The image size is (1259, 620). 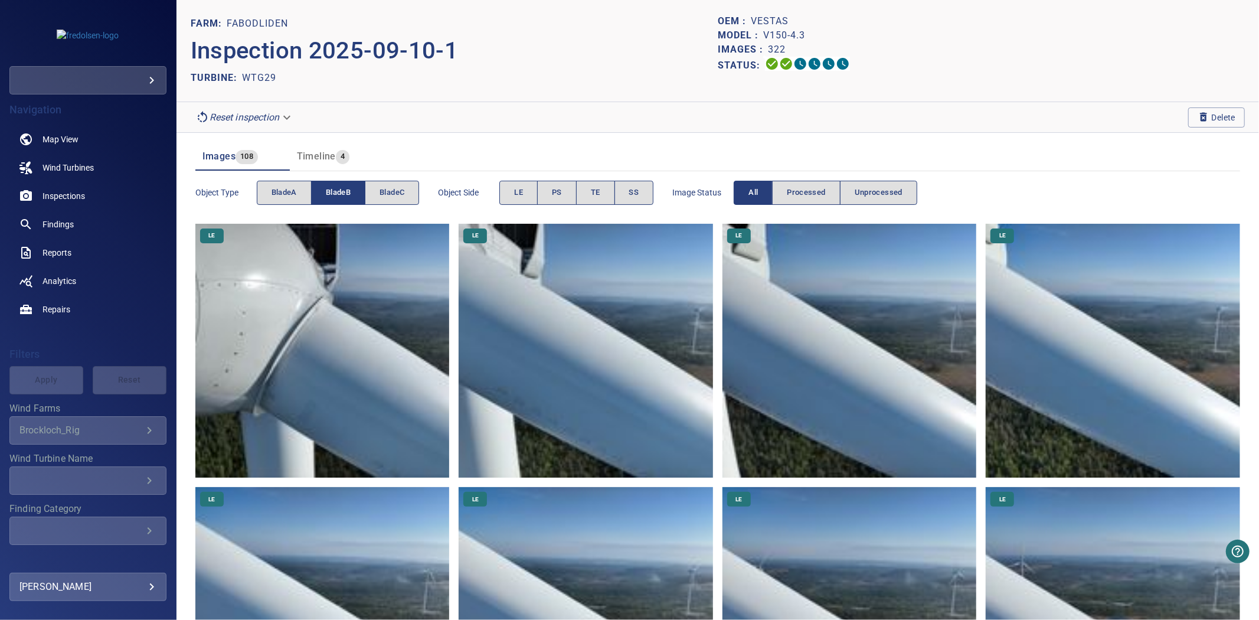 What do you see at coordinates (392, 192) in the screenshot?
I see `span: bladeC` at bounding box center [392, 192].